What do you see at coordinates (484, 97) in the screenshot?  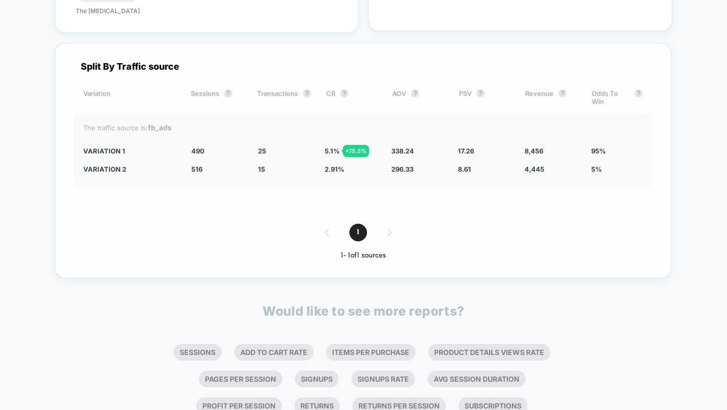 I see `div: PSV` at bounding box center [484, 97].